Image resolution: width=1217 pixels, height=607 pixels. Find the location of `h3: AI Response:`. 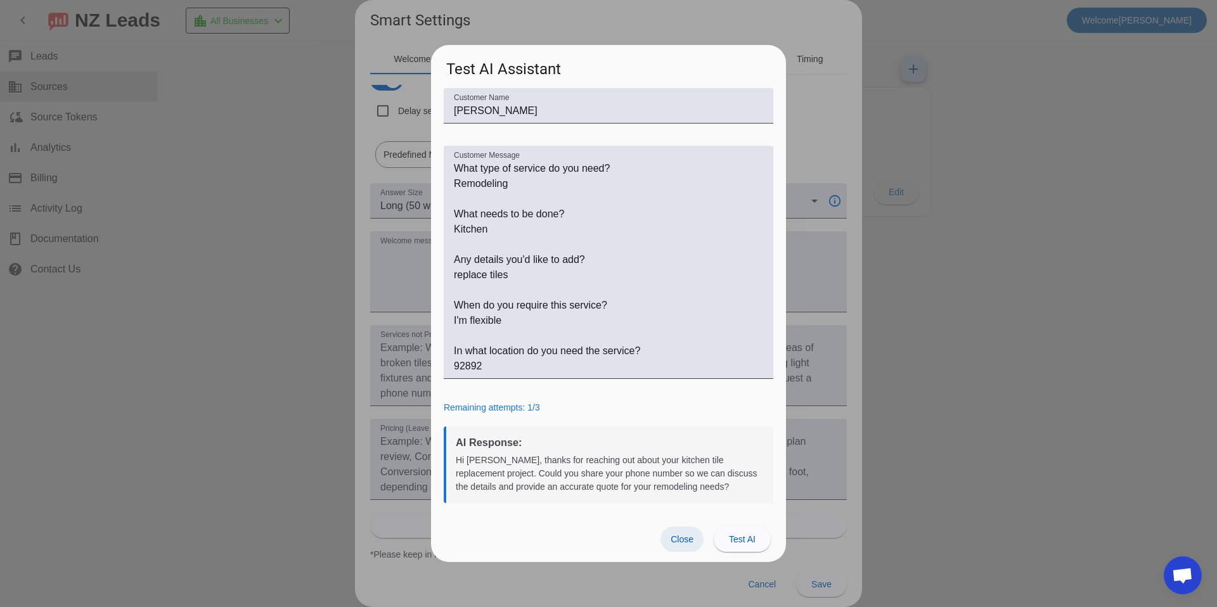

h3: AI Response: is located at coordinates (610, 442).